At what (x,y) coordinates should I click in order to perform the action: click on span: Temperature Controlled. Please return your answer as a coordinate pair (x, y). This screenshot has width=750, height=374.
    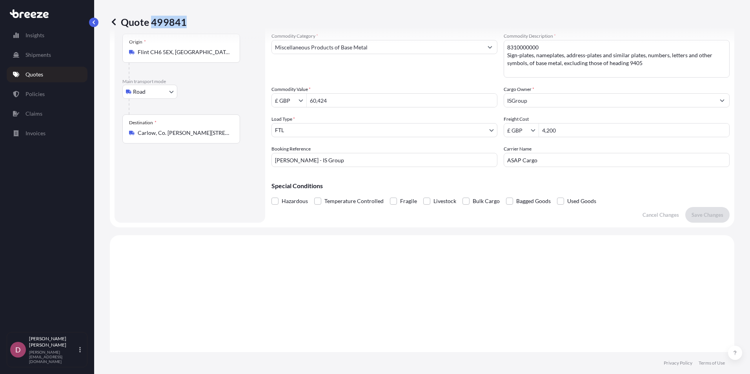
    Looking at the image, I should click on (354, 201).